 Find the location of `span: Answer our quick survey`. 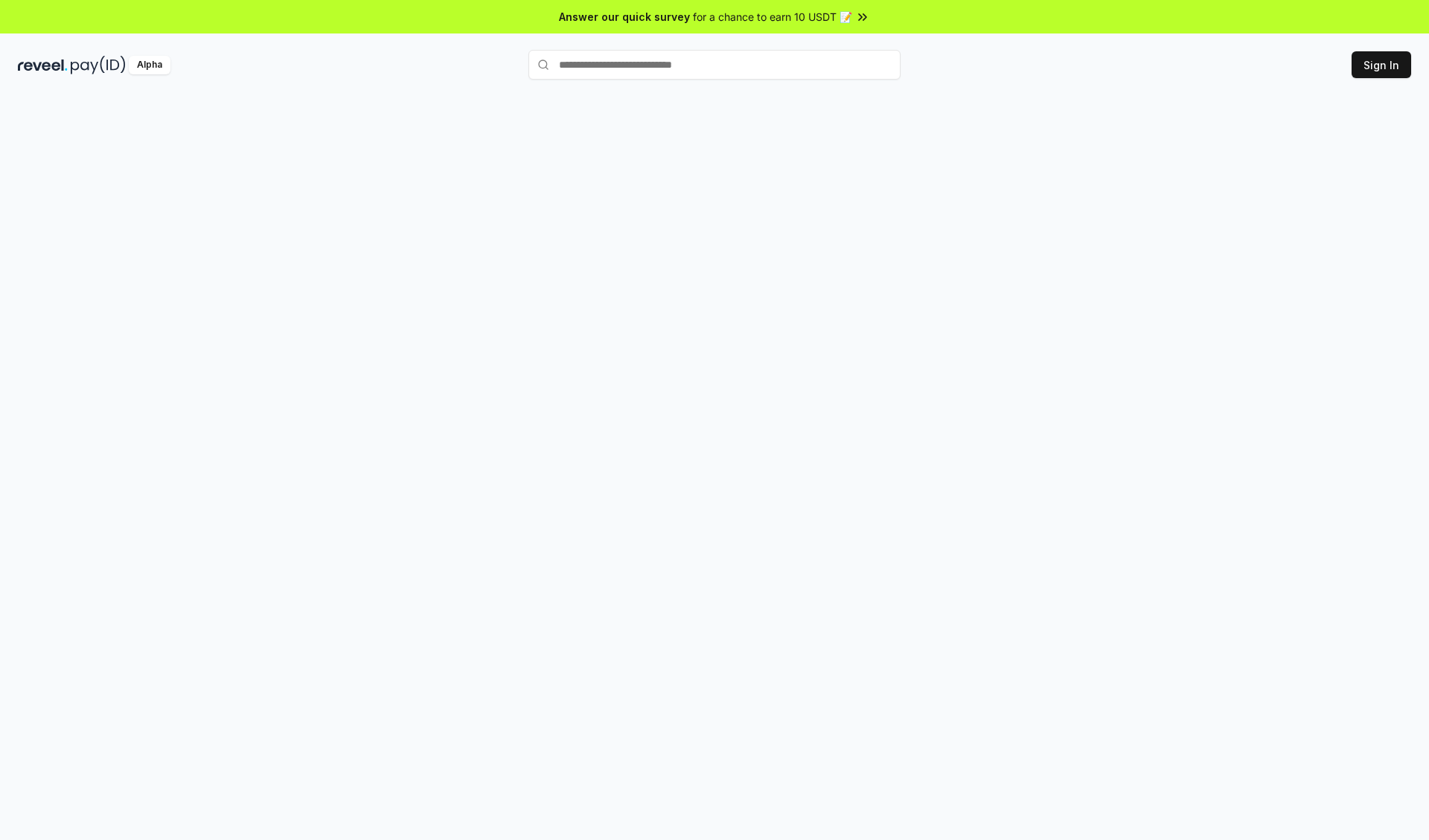

span: Answer our quick survey is located at coordinates (624, 17).